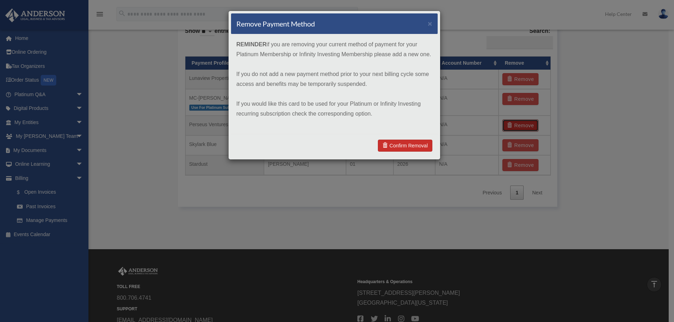 The image size is (674, 322). Describe the element at coordinates (334, 84) in the screenshot. I see `div: if you are removing your current method of payment for your Platinum Membership or Infinity Inves...` at that location.